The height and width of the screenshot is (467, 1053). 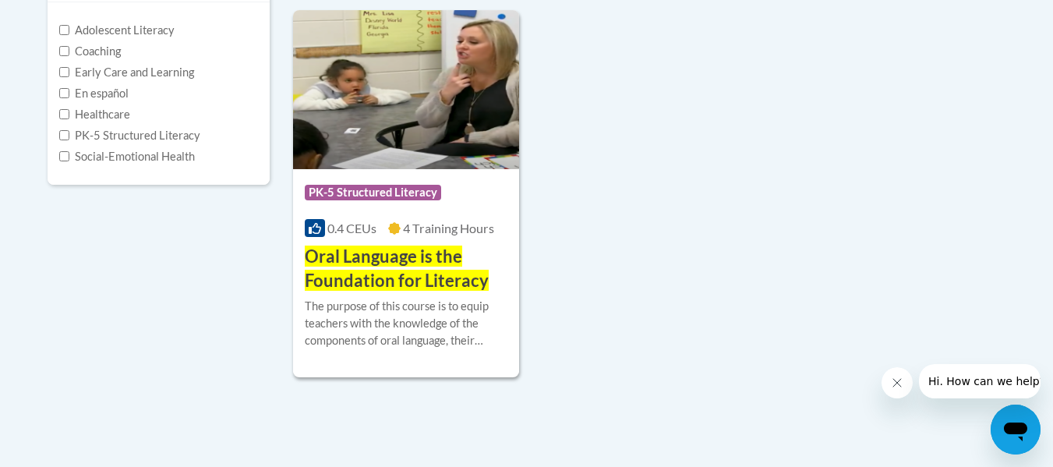 I want to click on span: Oral Language is the Foundation for Literacy, so click(x=397, y=268).